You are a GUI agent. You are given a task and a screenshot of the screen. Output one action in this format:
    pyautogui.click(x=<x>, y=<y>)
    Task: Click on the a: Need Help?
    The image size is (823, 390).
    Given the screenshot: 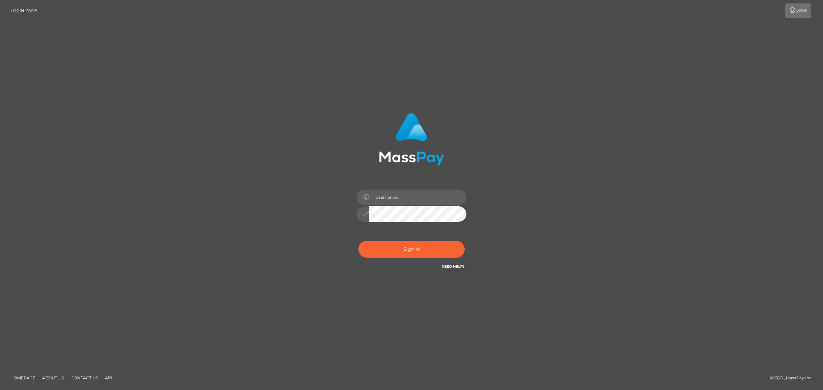 What is the action you would take?
    pyautogui.click(x=453, y=266)
    